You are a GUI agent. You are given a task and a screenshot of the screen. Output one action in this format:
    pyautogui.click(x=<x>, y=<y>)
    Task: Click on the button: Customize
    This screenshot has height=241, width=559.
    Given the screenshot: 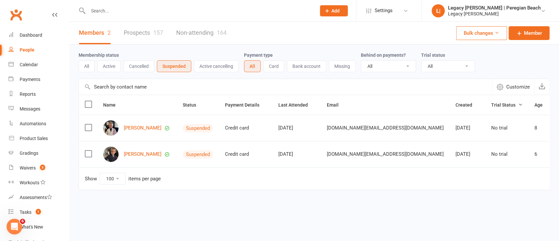 What is the action you would take?
    pyautogui.click(x=513, y=87)
    